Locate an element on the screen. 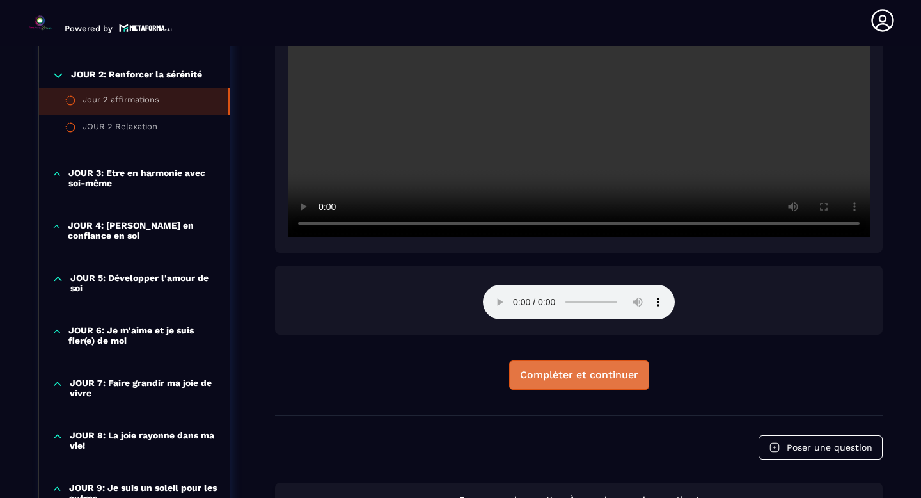  p: JOUR 3: Etre en harmonie avec soi-même is located at coordinates (143, 178).